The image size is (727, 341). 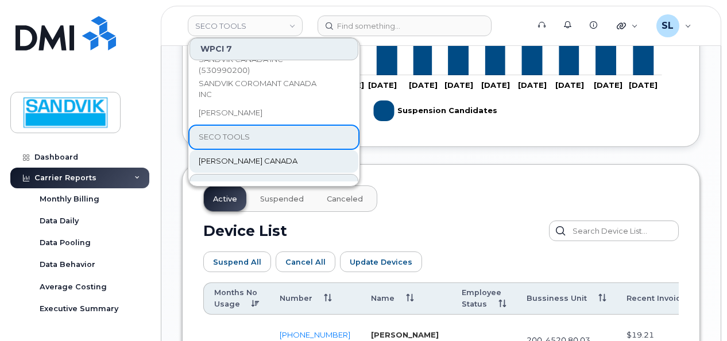 What do you see at coordinates (282, 199) in the screenshot?
I see `span: Suspended` at bounding box center [282, 199].